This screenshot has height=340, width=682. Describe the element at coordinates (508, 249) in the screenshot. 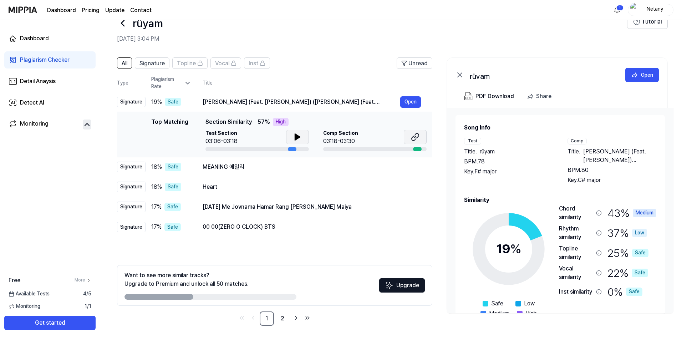

I see `div: 19` at that location.